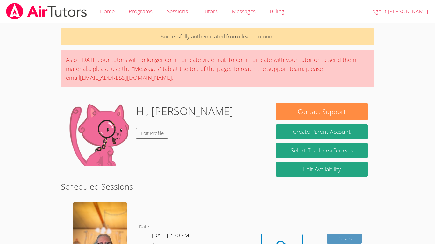 The height and width of the screenshot is (244, 435). I want to click on p: Successfully authenticated from clever account, so click(217, 37).